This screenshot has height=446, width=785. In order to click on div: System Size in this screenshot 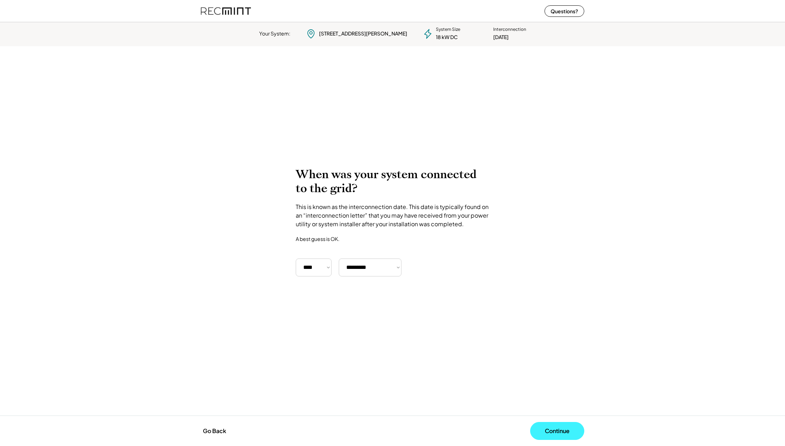, I will do `click(448, 29)`.